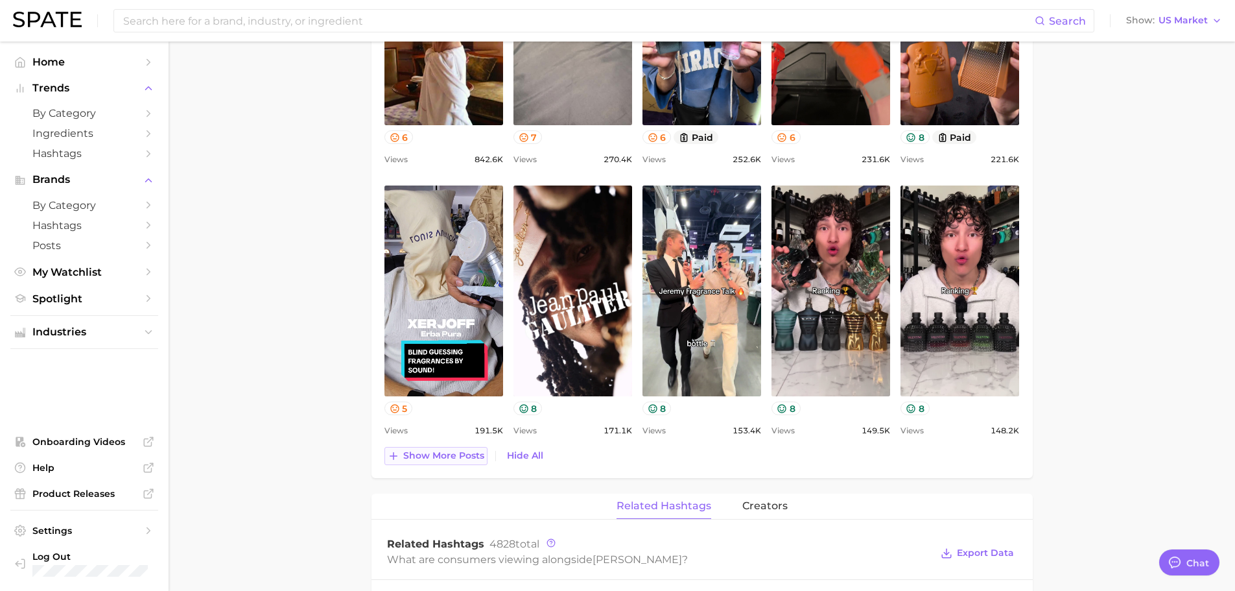  What do you see at coordinates (84, 530) in the screenshot?
I see `a: Settings` at bounding box center [84, 530].